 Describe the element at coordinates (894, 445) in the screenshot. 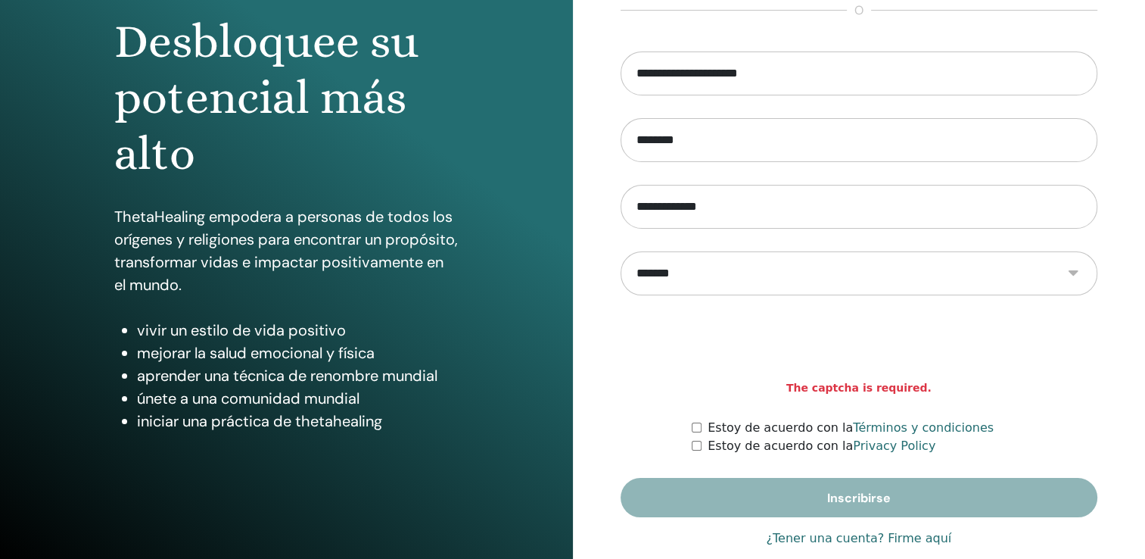

I see `a: Privacy Policy` at that location.